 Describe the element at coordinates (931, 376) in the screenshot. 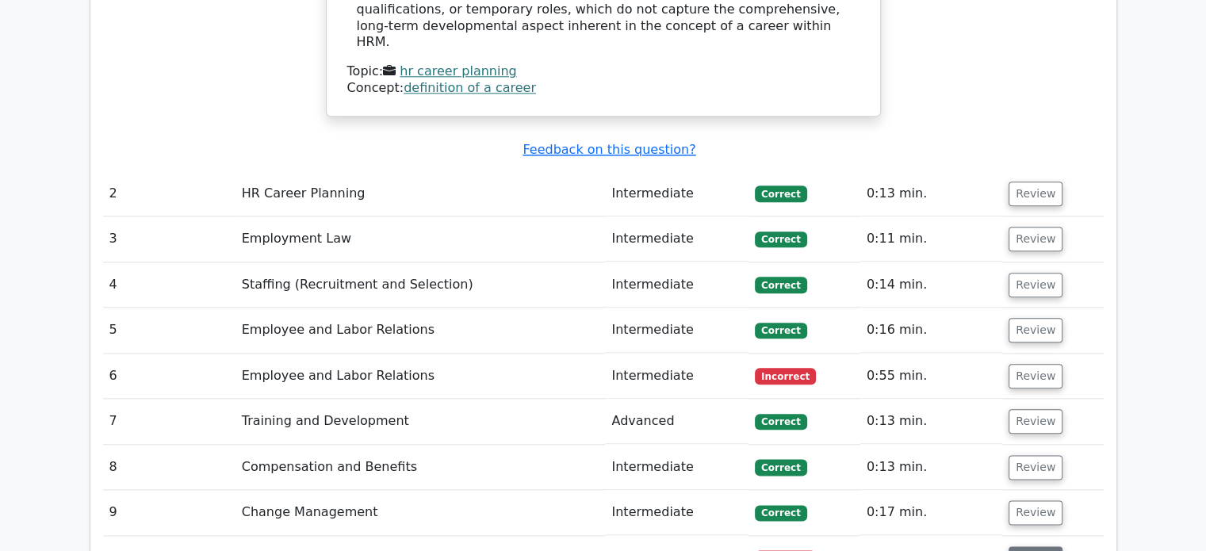

I see `td: 0:55 min.` at that location.